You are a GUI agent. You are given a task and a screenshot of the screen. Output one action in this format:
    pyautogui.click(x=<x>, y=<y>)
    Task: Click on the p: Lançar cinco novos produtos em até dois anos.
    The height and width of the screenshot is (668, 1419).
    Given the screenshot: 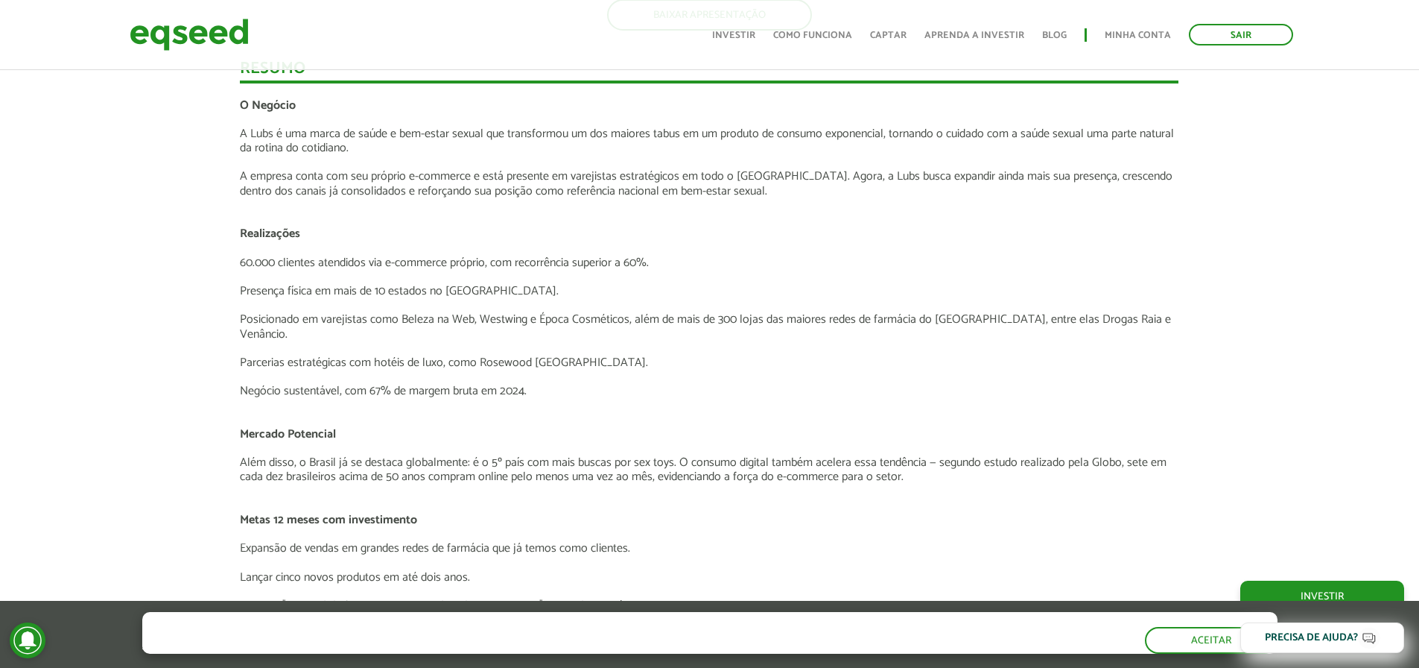 What is the action you would take?
    pyautogui.click(x=709, y=577)
    